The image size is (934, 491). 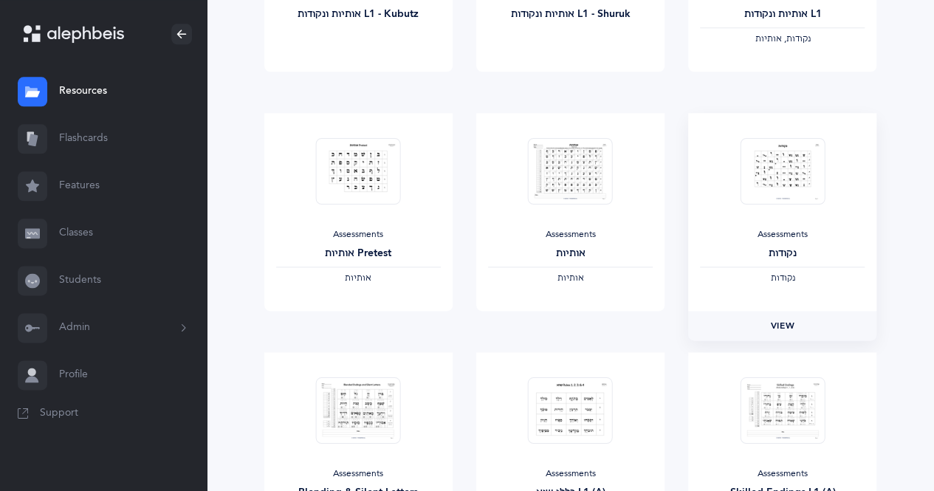 What do you see at coordinates (782, 253) in the screenshot?
I see `div: נקודות` at bounding box center [782, 253].